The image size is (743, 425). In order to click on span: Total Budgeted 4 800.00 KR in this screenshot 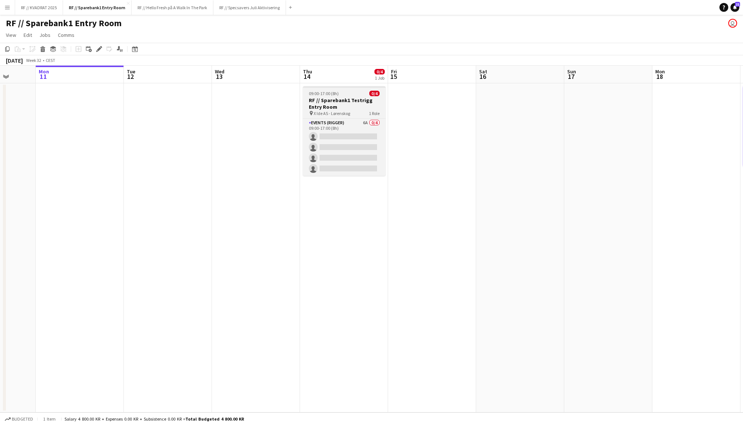, I will do `click(214, 419)`.